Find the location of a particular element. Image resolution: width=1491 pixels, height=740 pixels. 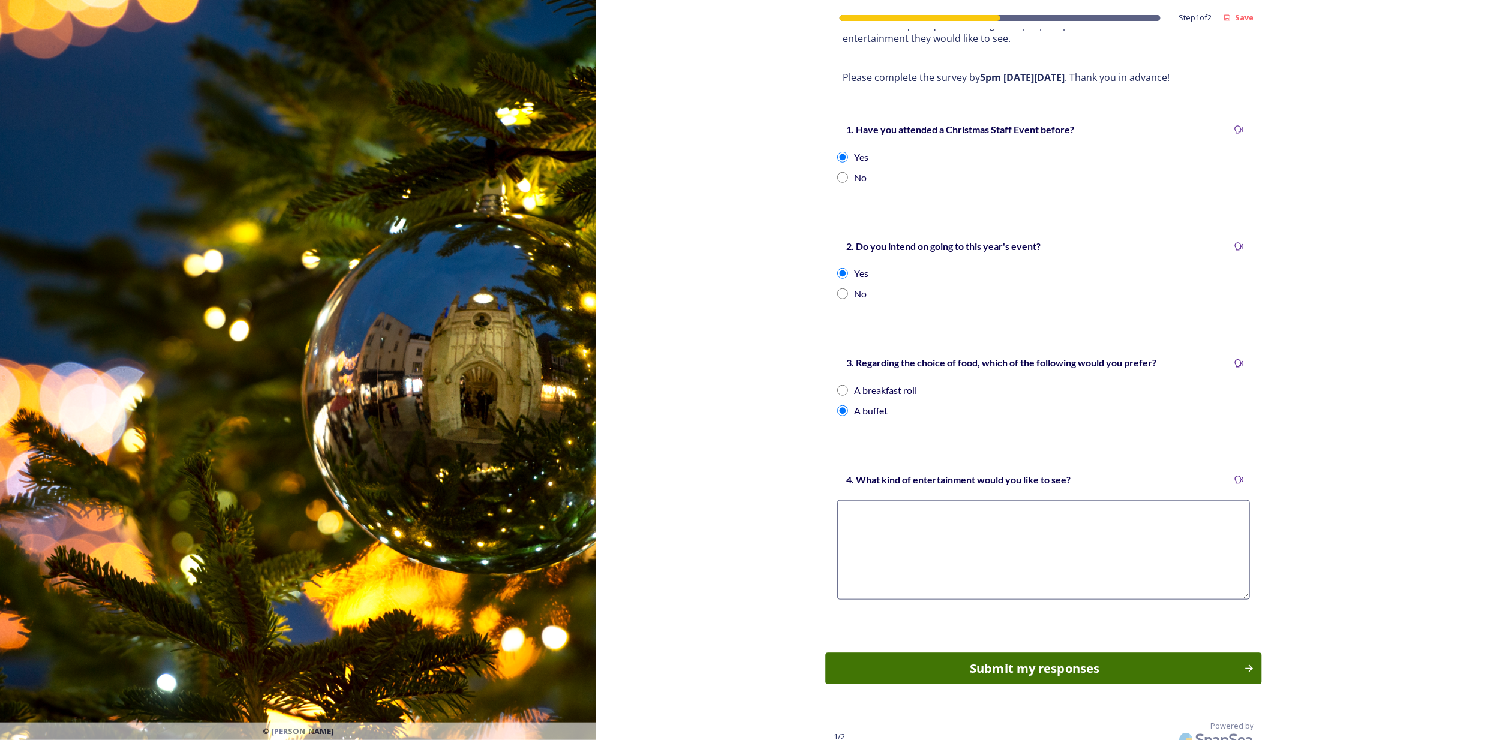

strong: 4. What kind of entertainment would you like to see? is located at coordinates (958, 479).